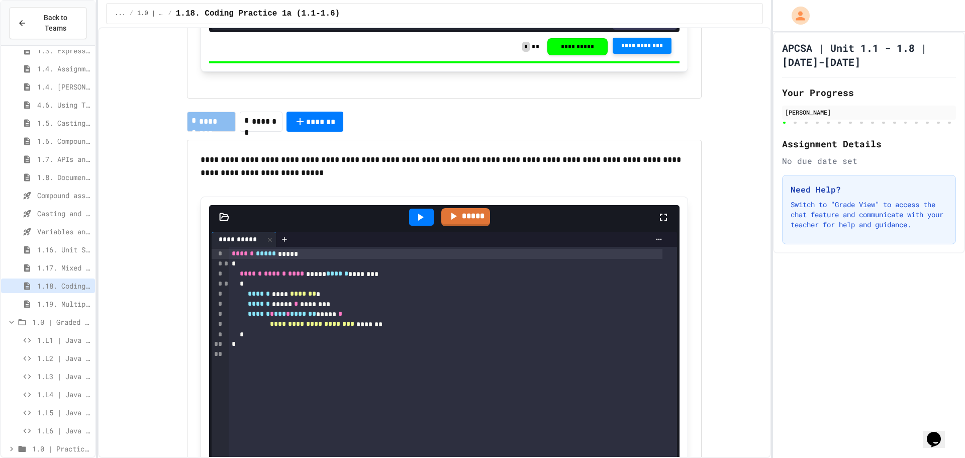 This screenshot has width=965, height=458. What do you see at coordinates (48, 23) in the screenshot?
I see `button: Back to Teams` at bounding box center [48, 23].